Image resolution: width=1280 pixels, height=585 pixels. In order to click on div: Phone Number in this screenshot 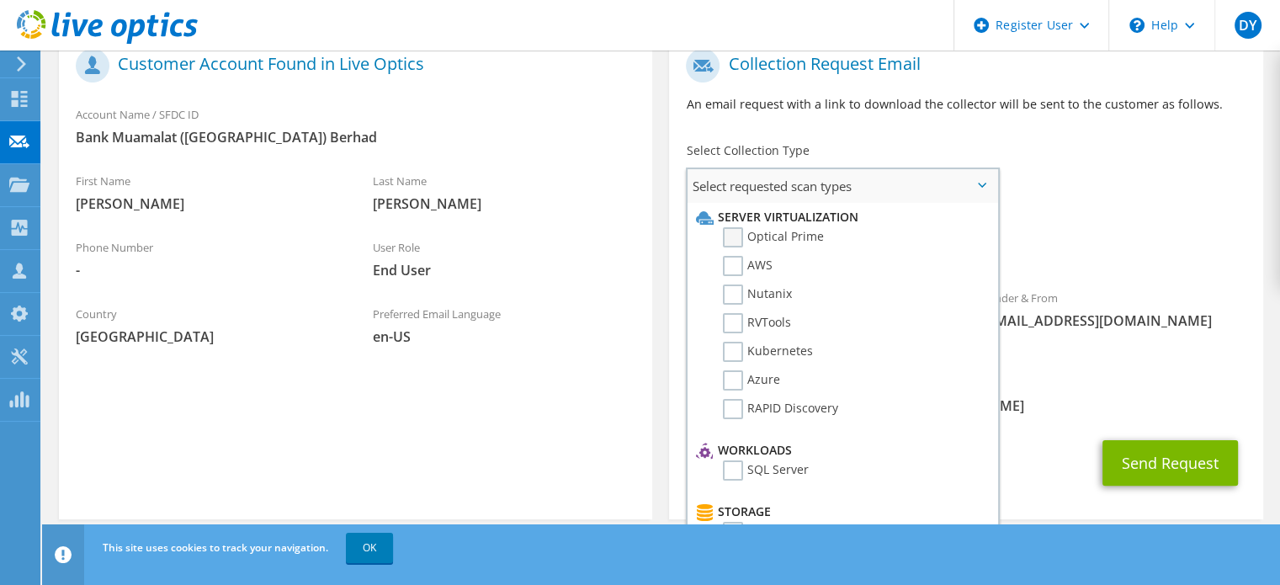, I will do `click(207, 258)`.